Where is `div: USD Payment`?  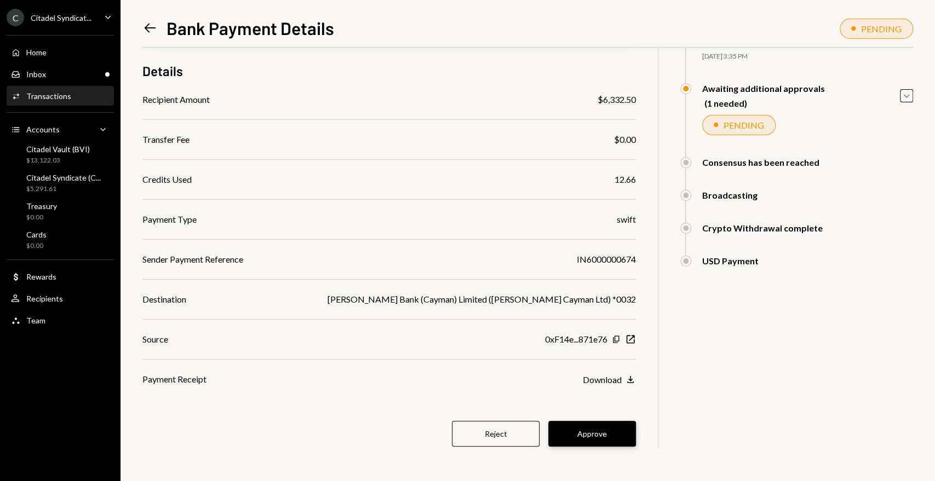
div: USD Payment is located at coordinates (730, 261).